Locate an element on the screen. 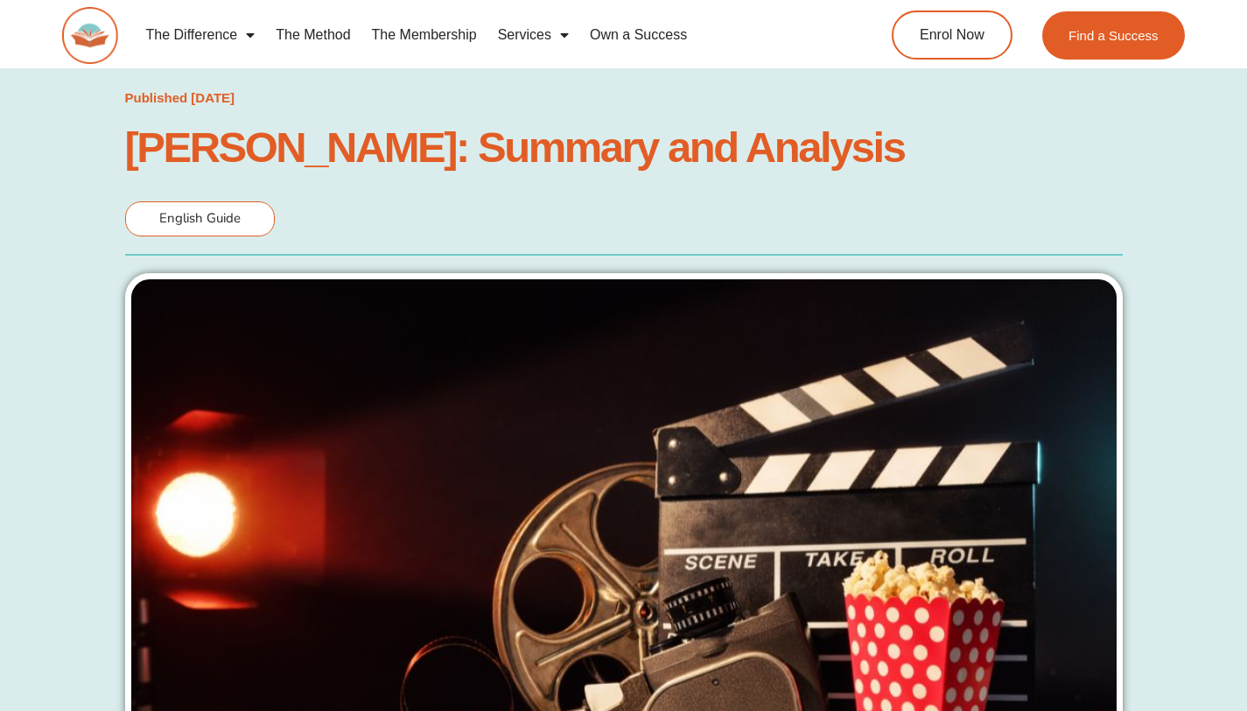 This screenshot has width=1247, height=711. a: The Method is located at coordinates (312, 35).